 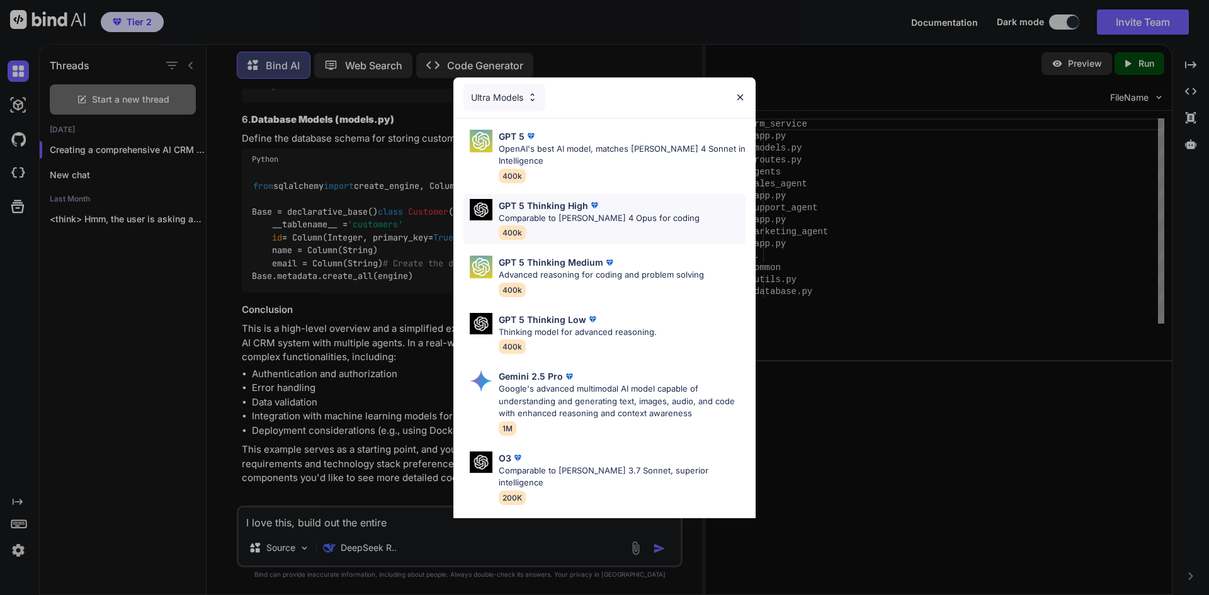 What do you see at coordinates (602, 275) in the screenshot?
I see `p: Advanced reasoning for coding and problem solving` at bounding box center [602, 275].